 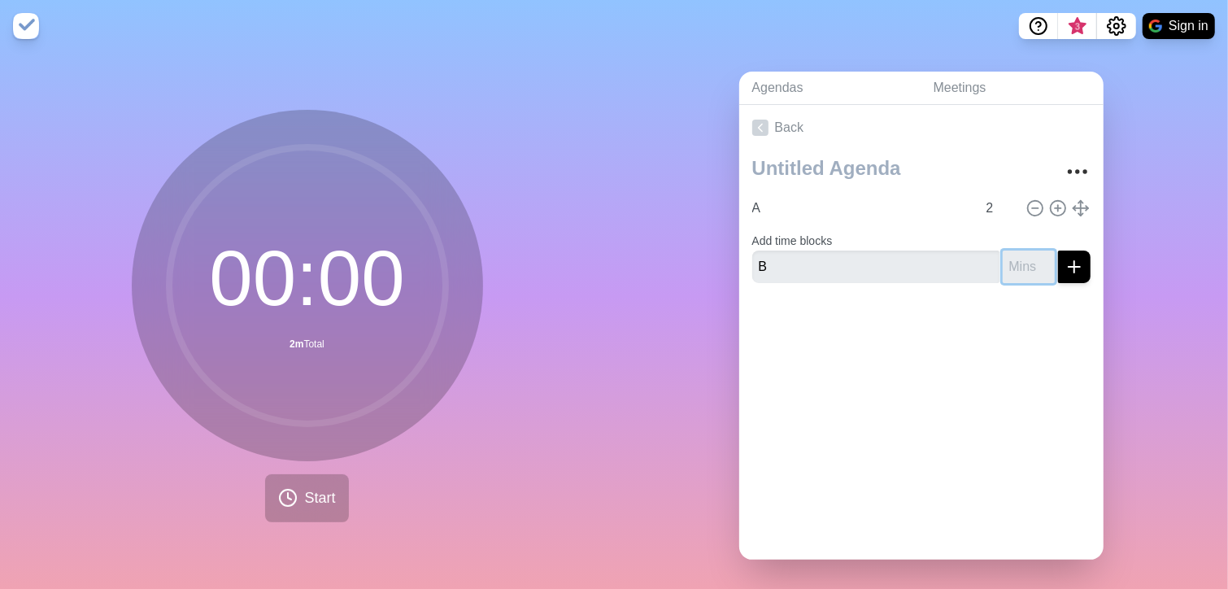 I want to click on img: google logo, so click(x=1156, y=26).